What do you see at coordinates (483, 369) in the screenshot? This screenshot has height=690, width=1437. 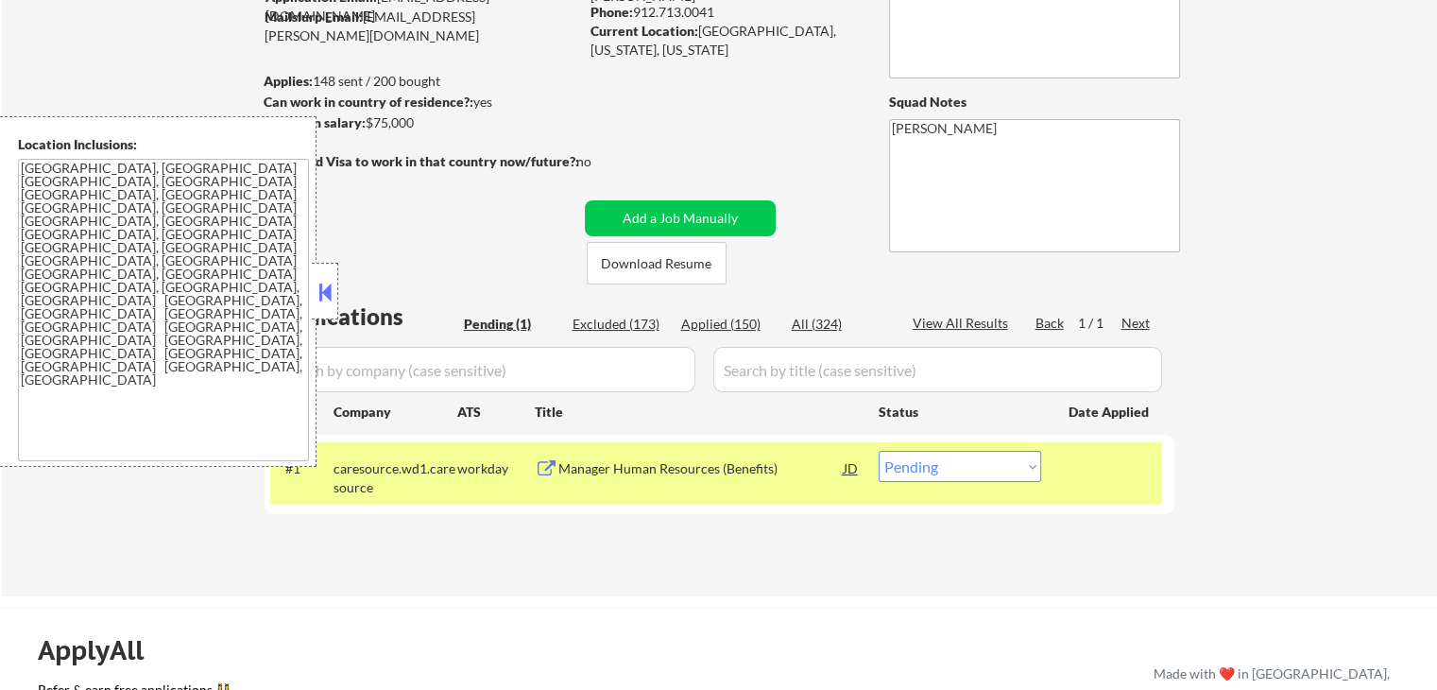 I see `input: Search by company (case sensitive)` at bounding box center [483, 369].